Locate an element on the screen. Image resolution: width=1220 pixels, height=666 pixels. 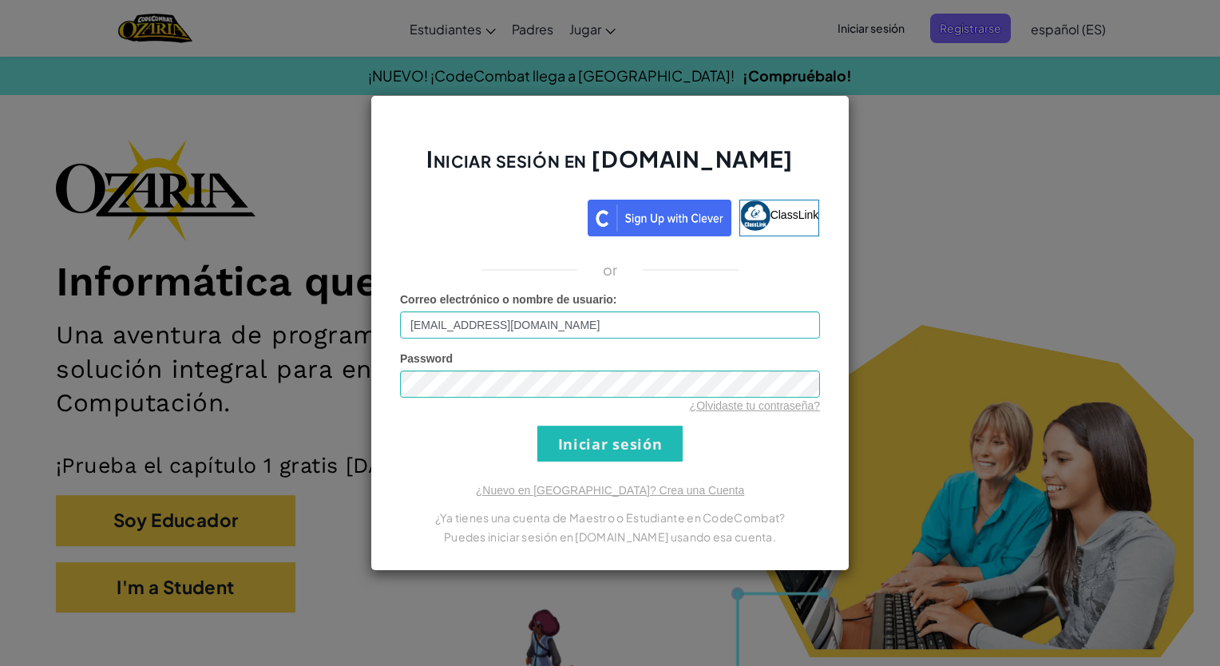
img: clever_sso_button@2x.png is located at coordinates (660, 218).